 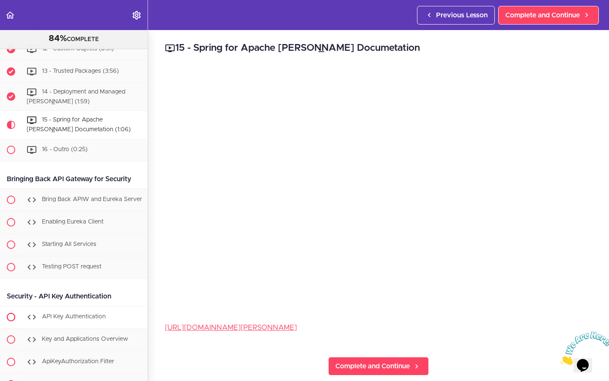 I want to click on svg: Back to course curriculum, so click(x=10, y=15).